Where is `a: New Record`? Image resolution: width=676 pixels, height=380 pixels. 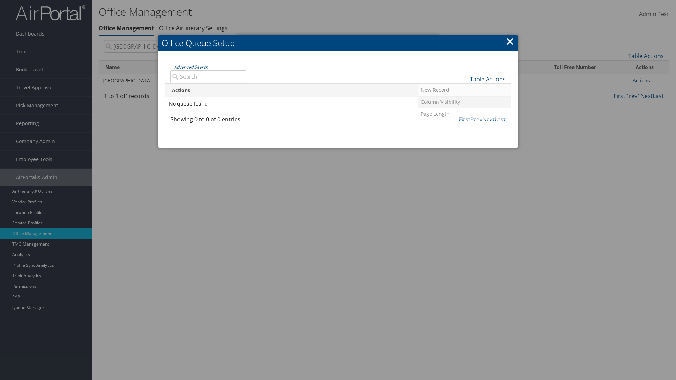 a: New Record is located at coordinates (464, 90).